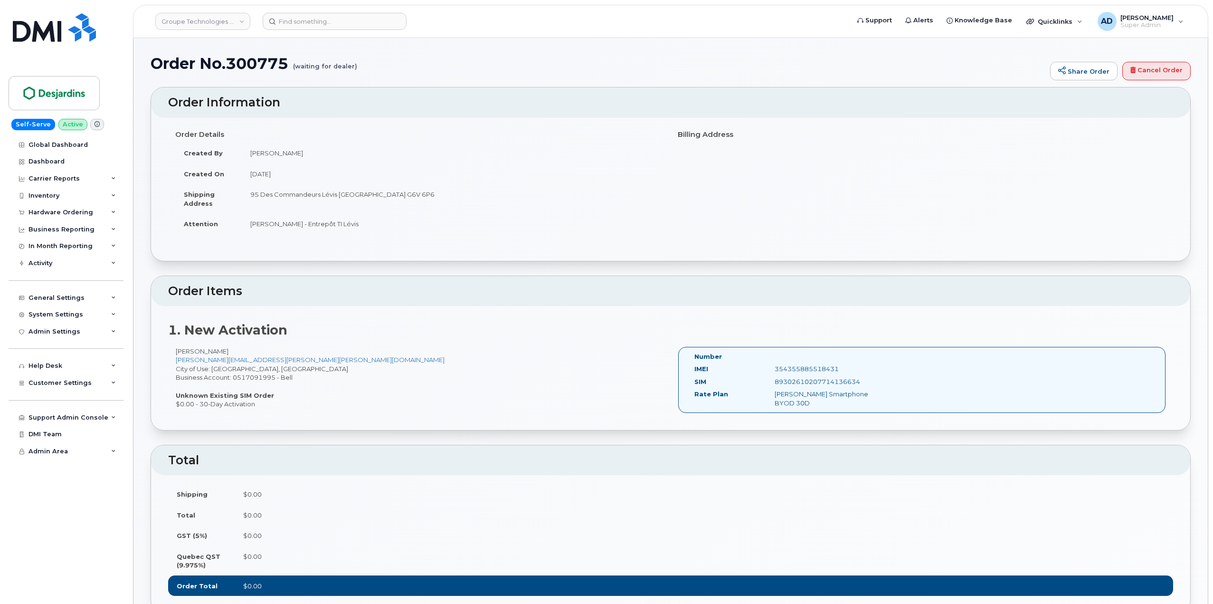  What do you see at coordinates (228, 330) in the screenshot?
I see `strong: 1. New Activation` at bounding box center [228, 330].